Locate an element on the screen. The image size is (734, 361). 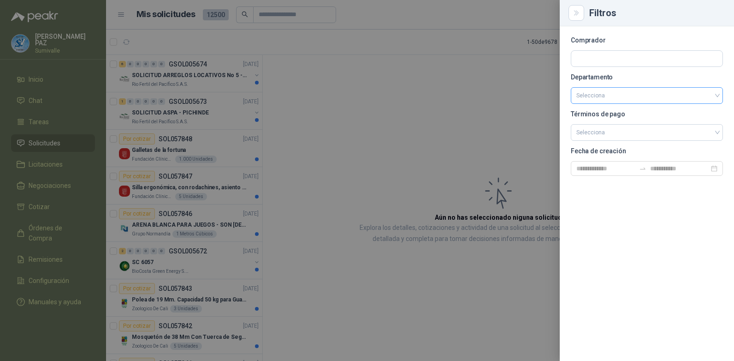
button: Close is located at coordinates (576, 13).